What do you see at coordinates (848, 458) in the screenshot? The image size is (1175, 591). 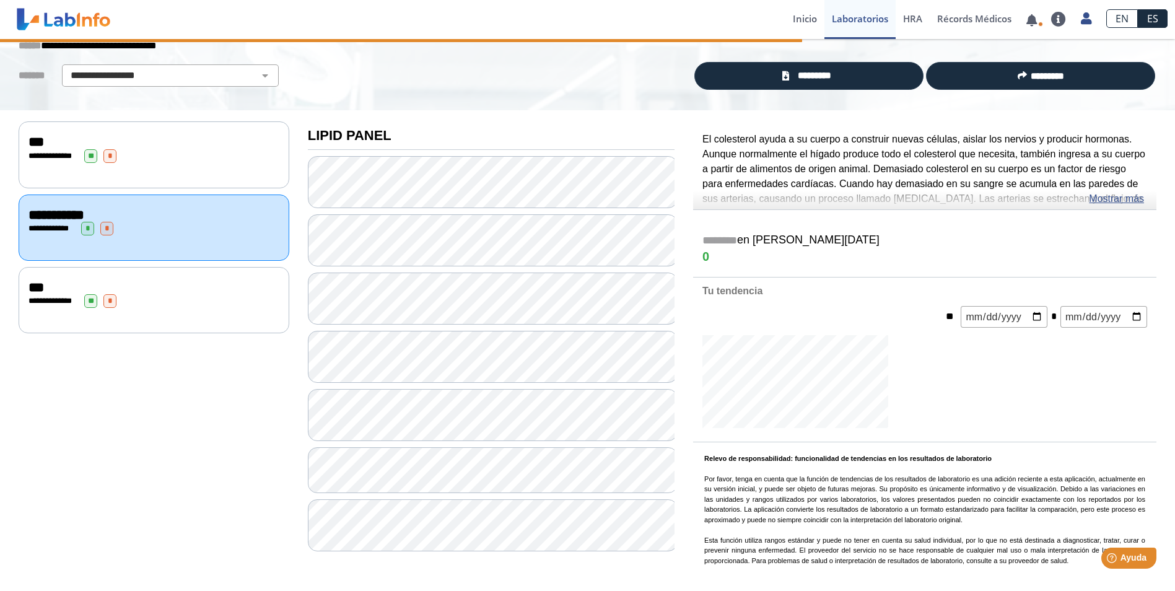 I see `b: Relevo de responsabilidad: funcionalidad de tendencias en los resultados de laboratorio` at bounding box center [848, 458].